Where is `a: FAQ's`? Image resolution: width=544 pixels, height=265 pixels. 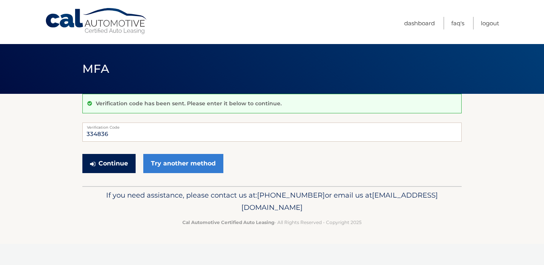 a: FAQ's is located at coordinates (458, 23).